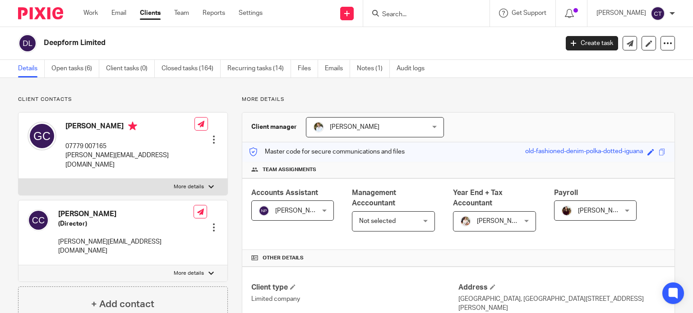 Image resolution: width=693 pixels, height=313 pixels. What do you see at coordinates (566, 193) in the screenshot?
I see `span: Payroll` at bounding box center [566, 193].